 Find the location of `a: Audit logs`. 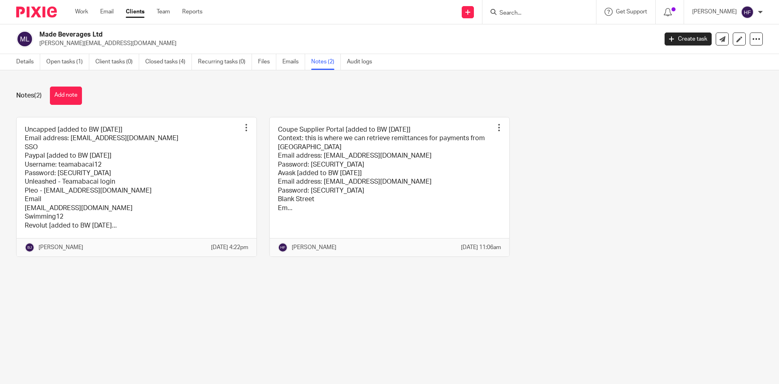

a: Audit logs is located at coordinates (362, 62).